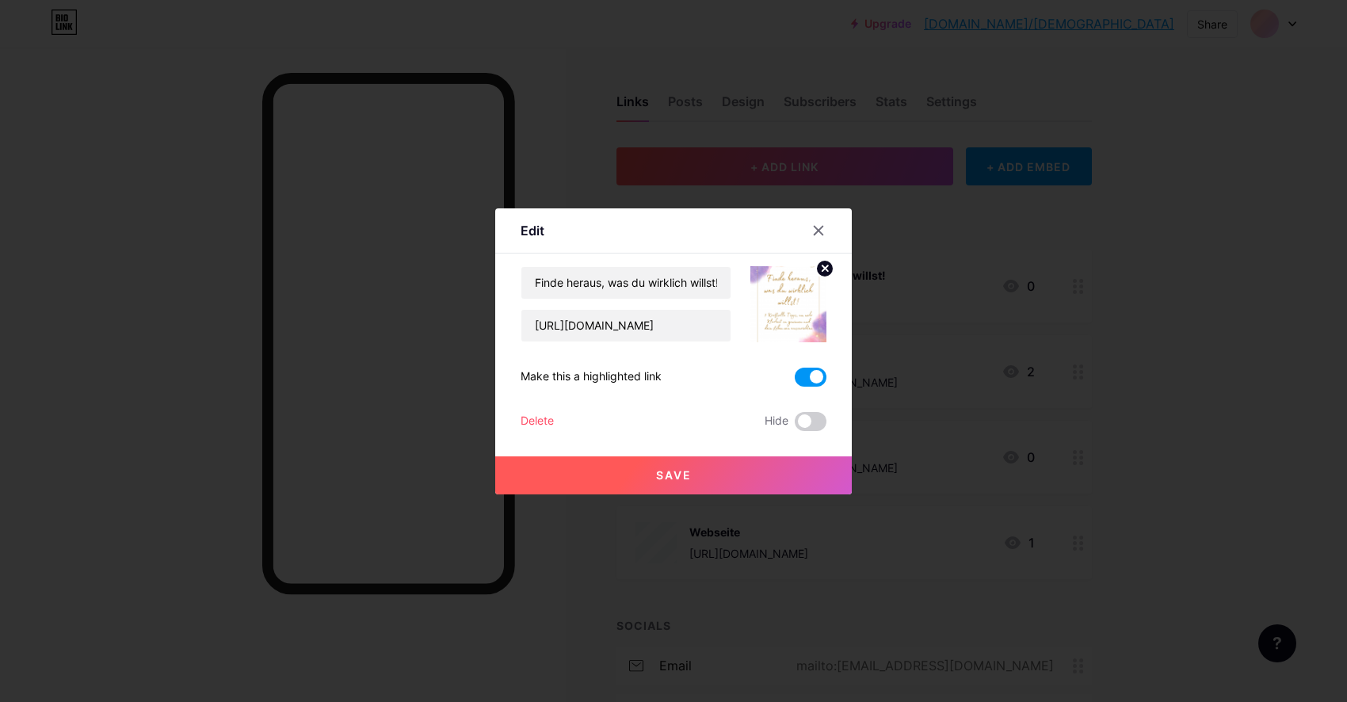 This screenshot has width=1347, height=702. What do you see at coordinates (532, 231) in the screenshot?
I see `div: Edit` at bounding box center [532, 231].